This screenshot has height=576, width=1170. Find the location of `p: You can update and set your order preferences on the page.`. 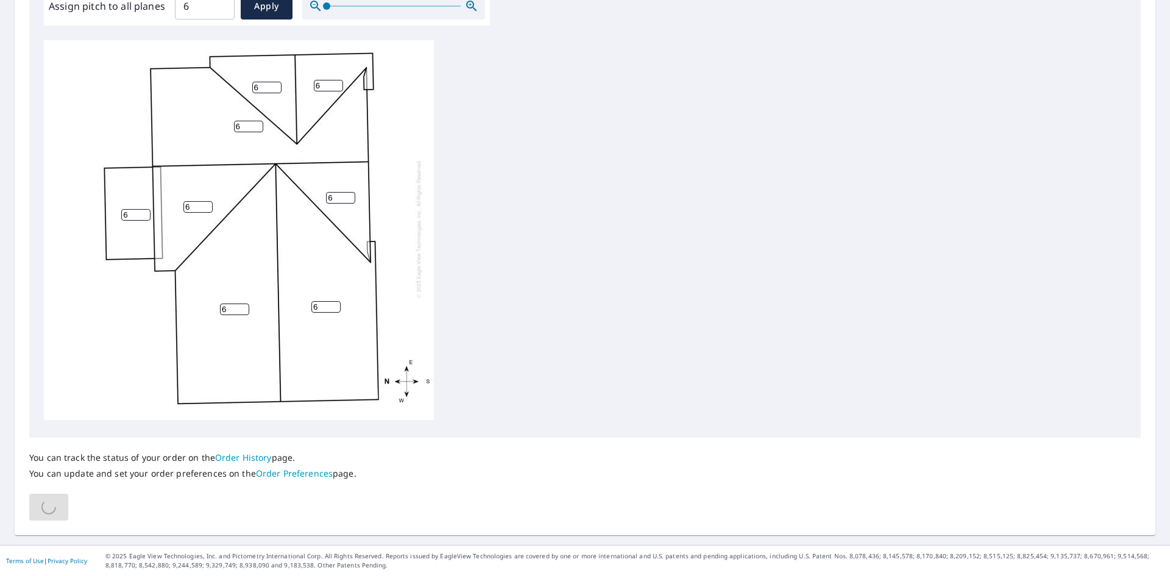

p: You can update and set your order preferences on the page. is located at coordinates (193, 473).